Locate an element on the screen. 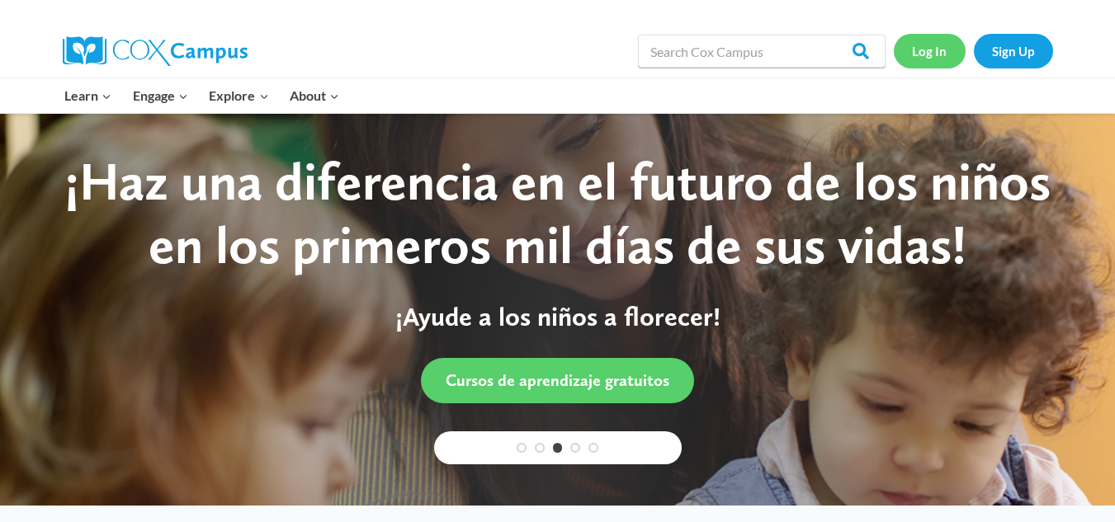 This screenshot has width=1115, height=522. button: Child menu of About is located at coordinates (314, 96).